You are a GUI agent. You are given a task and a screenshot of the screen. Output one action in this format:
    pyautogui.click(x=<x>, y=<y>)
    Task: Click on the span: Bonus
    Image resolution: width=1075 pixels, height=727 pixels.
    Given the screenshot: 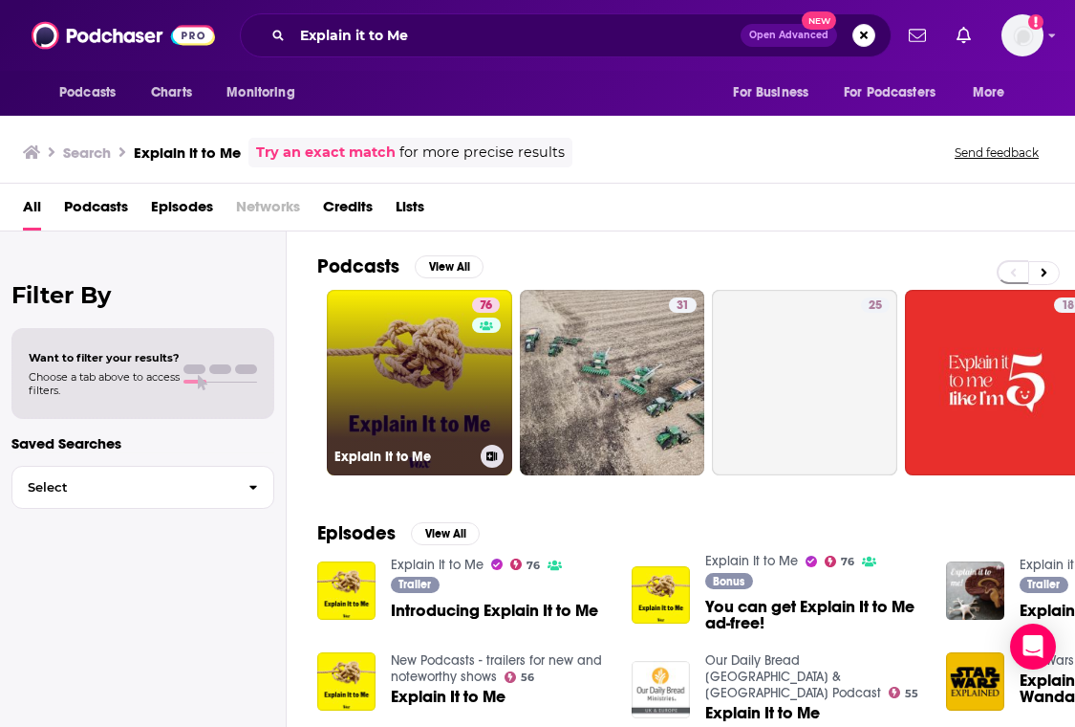 What is the action you would take?
    pyautogui.click(x=728, y=581)
    